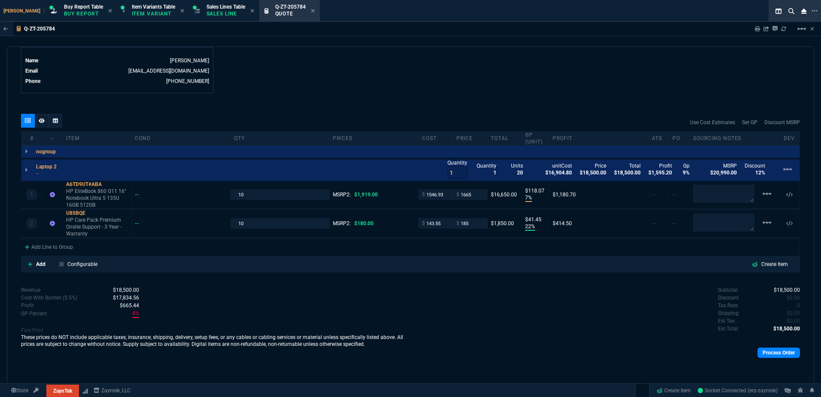 This screenshot has height=397, width=821. What do you see at coordinates (97, 213) in the screenshot?
I see `div: U85BQE` at bounding box center [97, 213].